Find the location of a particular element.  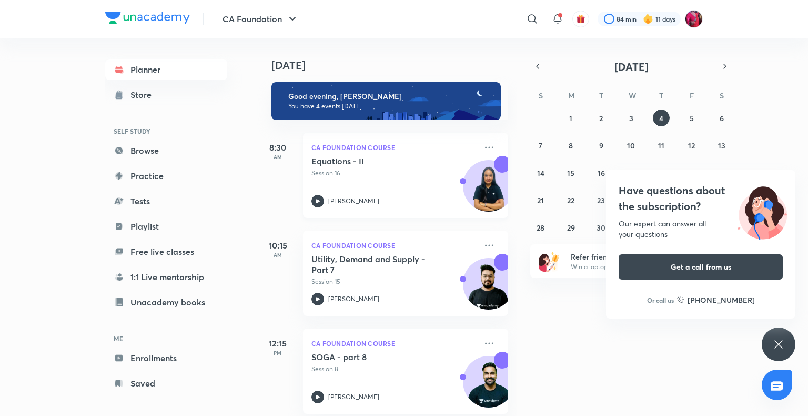

abbr: Monday is located at coordinates (571, 95).